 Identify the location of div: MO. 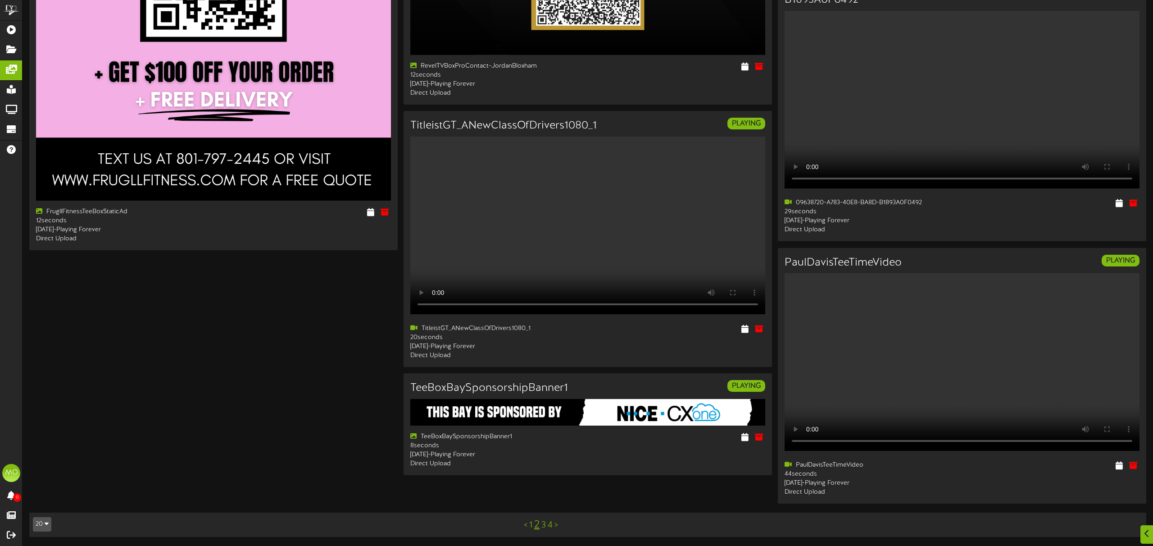
(11, 473).